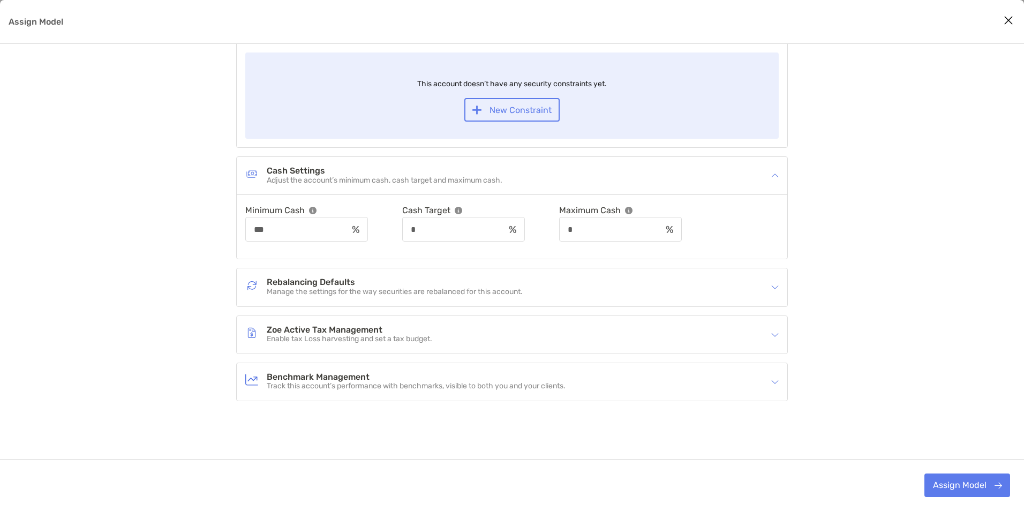  I want to click on div: icon arrowBenchmark ManagementBenchmark ManagementTrack this account’s performance with benchmark..., so click(512, 382).